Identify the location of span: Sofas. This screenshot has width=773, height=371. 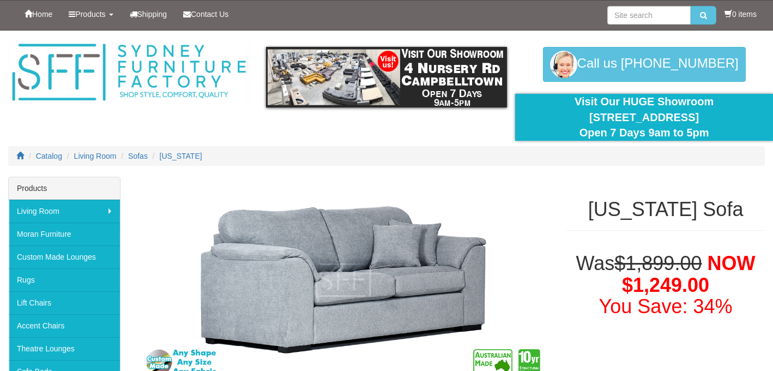
(138, 156).